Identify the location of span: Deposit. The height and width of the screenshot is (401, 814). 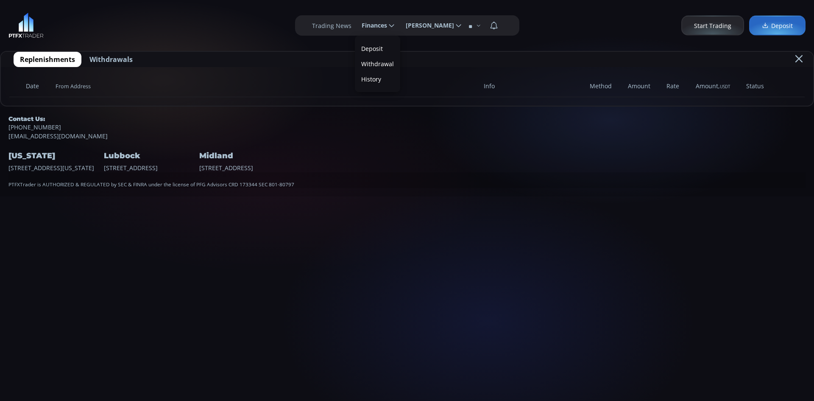
(777, 25).